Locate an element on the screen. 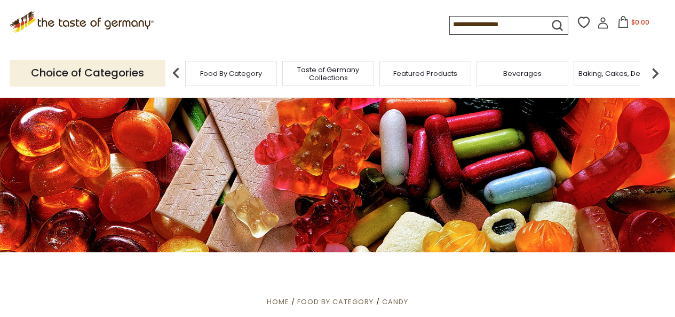  a: Home is located at coordinates (278, 301).